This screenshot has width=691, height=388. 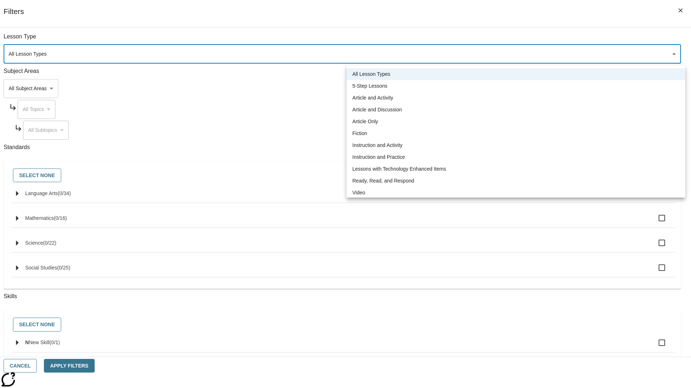 I want to click on ul: Select a lesson type, so click(x=515, y=133).